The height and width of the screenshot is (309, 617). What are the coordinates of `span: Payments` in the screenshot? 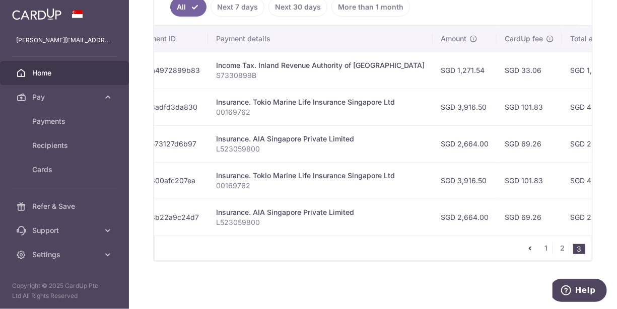 It's located at (65, 121).